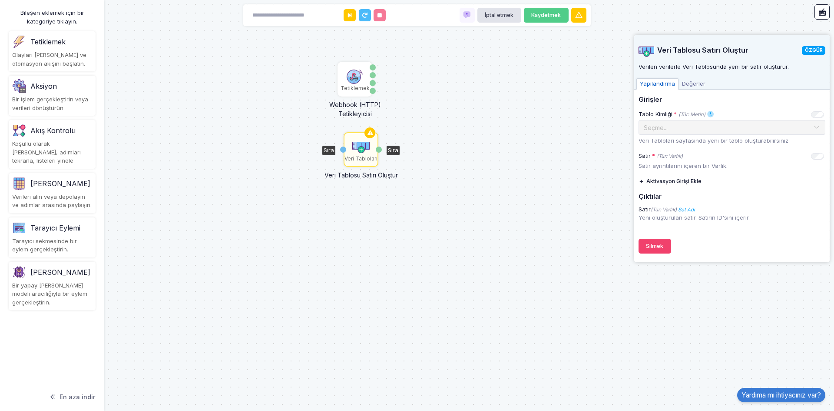 The image size is (834, 411). What do you see at coordinates (670, 181) in the screenshot?
I see `button: Aktivasyon Girişi Ekle` at bounding box center [670, 181].